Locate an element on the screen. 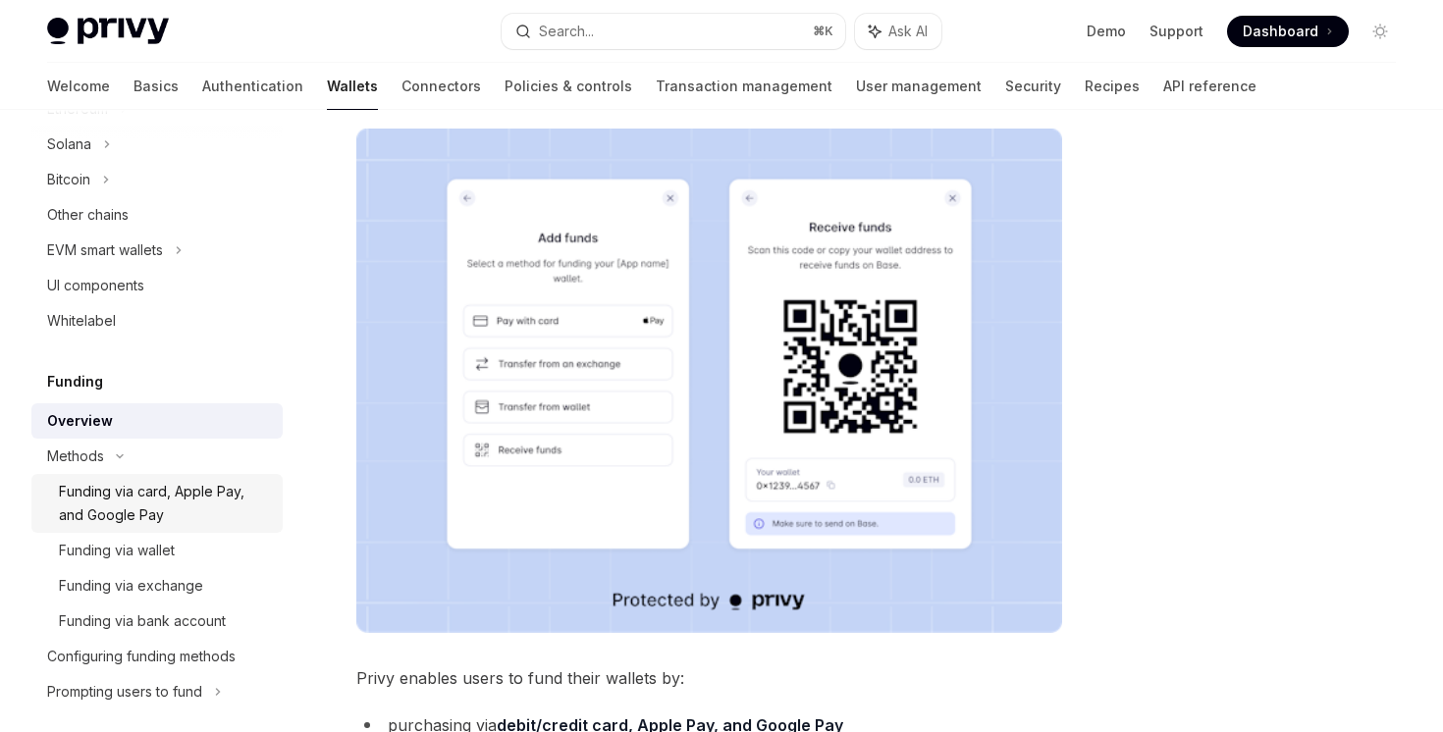  div: Solana is located at coordinates (69, 144).